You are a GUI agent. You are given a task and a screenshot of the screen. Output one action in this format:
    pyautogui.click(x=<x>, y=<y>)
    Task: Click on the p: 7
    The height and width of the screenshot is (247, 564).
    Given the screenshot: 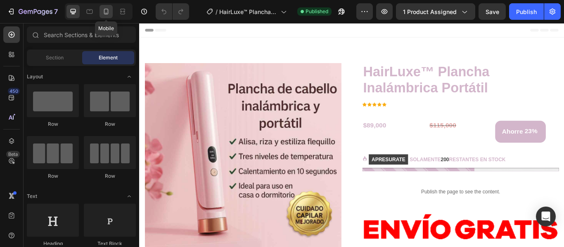 What is the action you would take?
    pyautogui.click(x=56, y=12)
    